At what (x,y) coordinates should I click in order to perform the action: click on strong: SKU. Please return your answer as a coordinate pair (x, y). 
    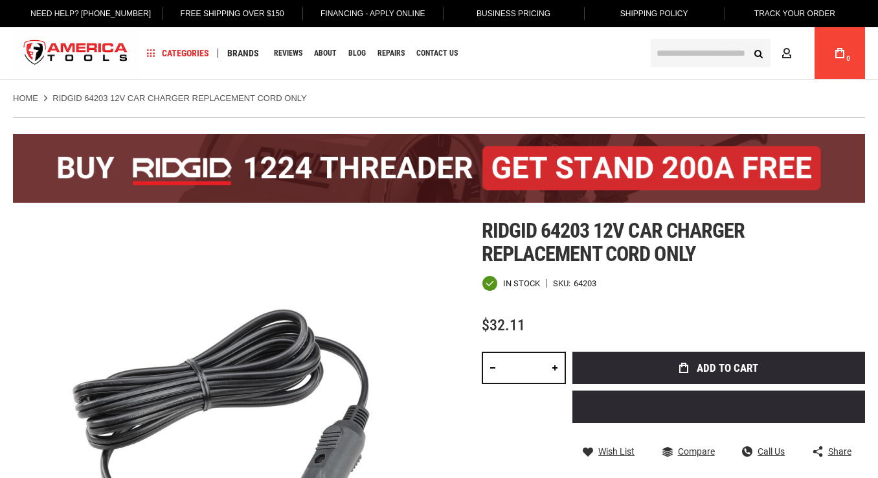
    Looking at the image, I should click on (563, 283).